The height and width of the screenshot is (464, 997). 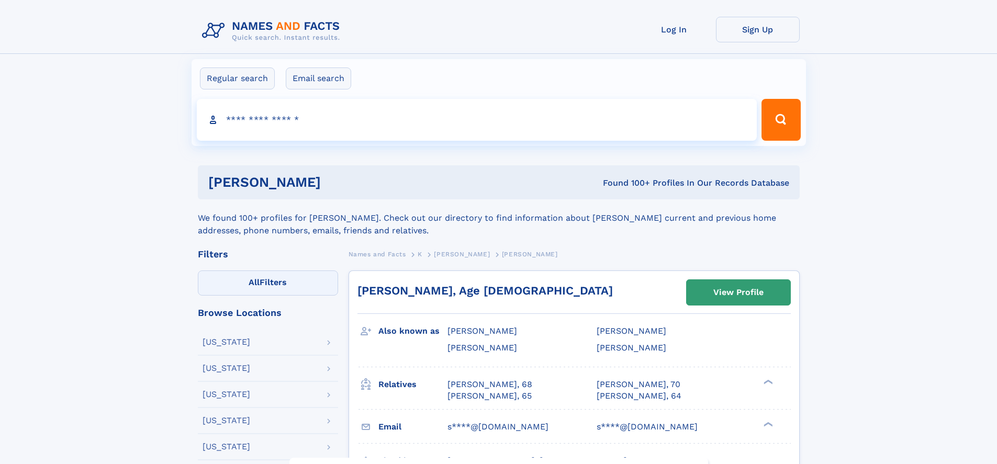 I want to click on a: View Profile, so click(x=738, y=292).